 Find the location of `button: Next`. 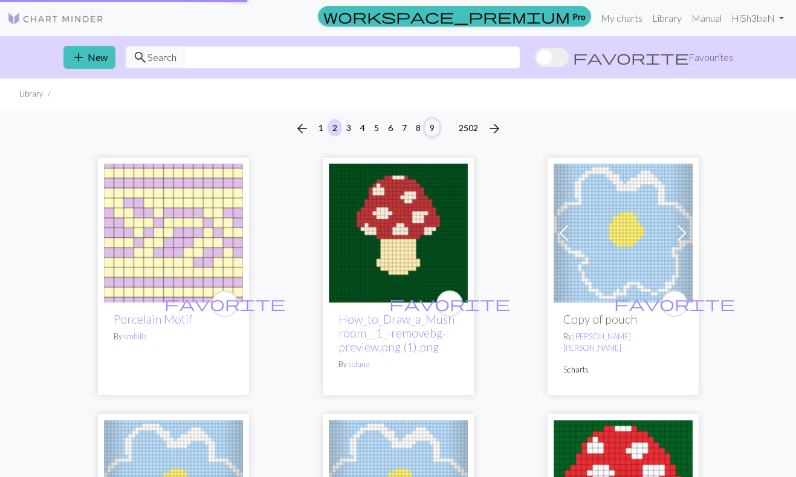

button: Next is located at coordinates (494, 129).